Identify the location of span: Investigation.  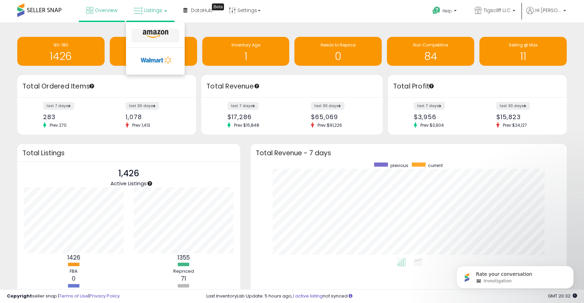
(51, 30).